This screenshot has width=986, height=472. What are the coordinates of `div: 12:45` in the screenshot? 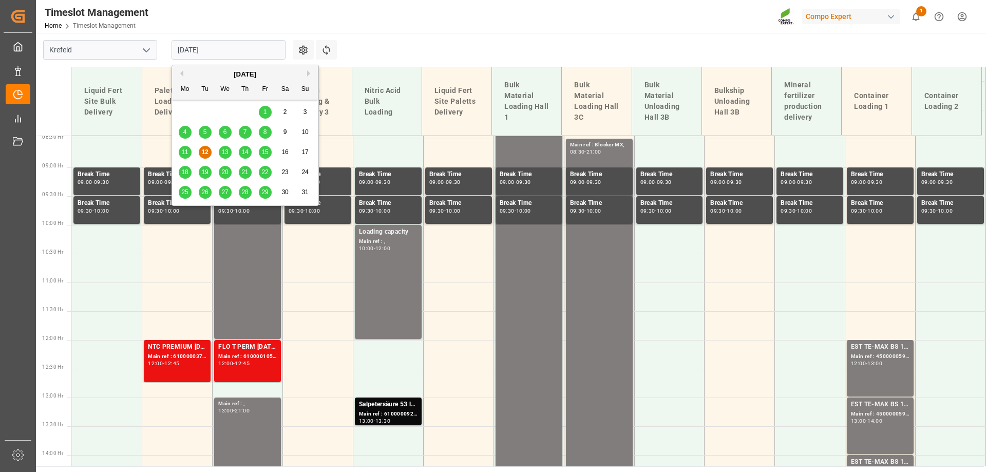 It's located at (172, 363).